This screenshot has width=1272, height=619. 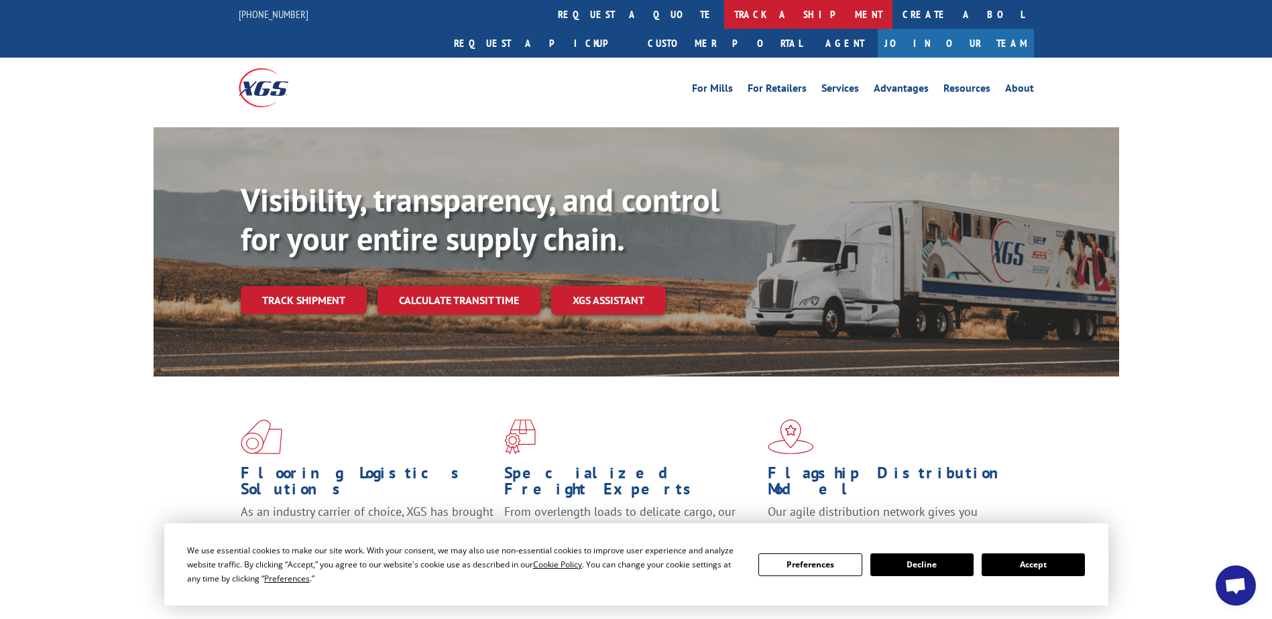 I want to click on img: xgs-icon-focused-on-flooring-red, so click(x=520, y=437).